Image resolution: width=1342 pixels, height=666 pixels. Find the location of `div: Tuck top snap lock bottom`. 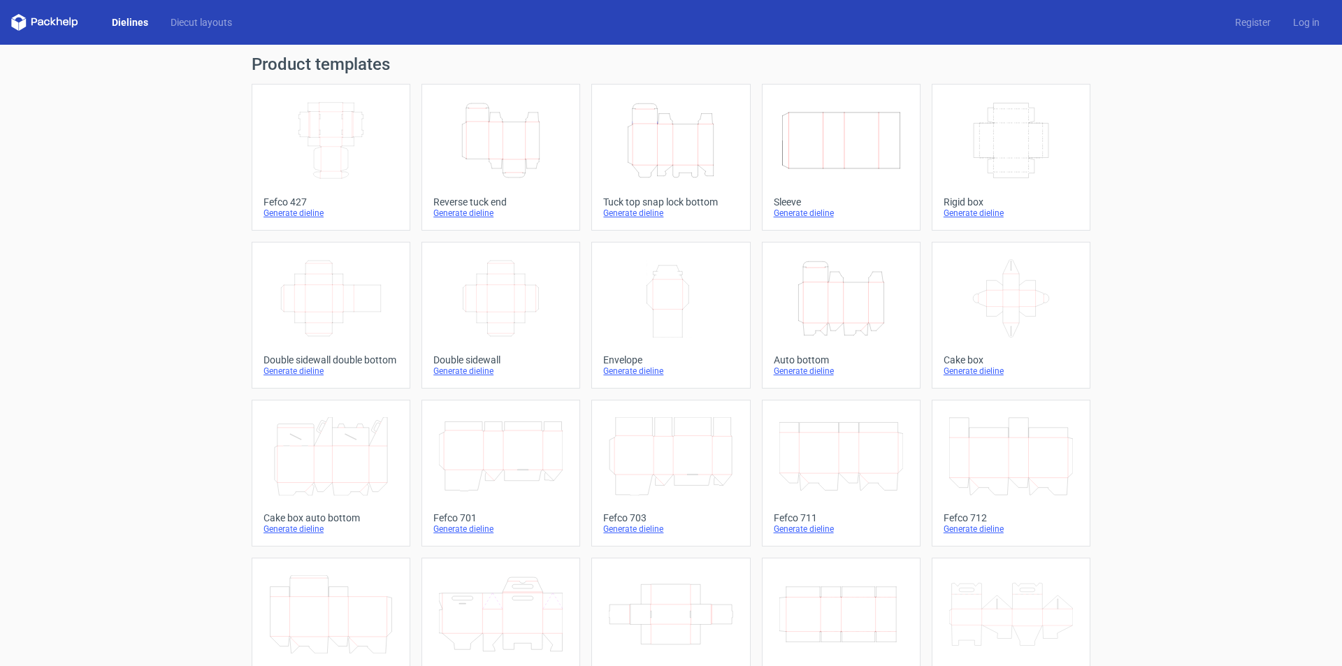

div: Tuck top snap lock bottom is located at coordinates (671, 202).